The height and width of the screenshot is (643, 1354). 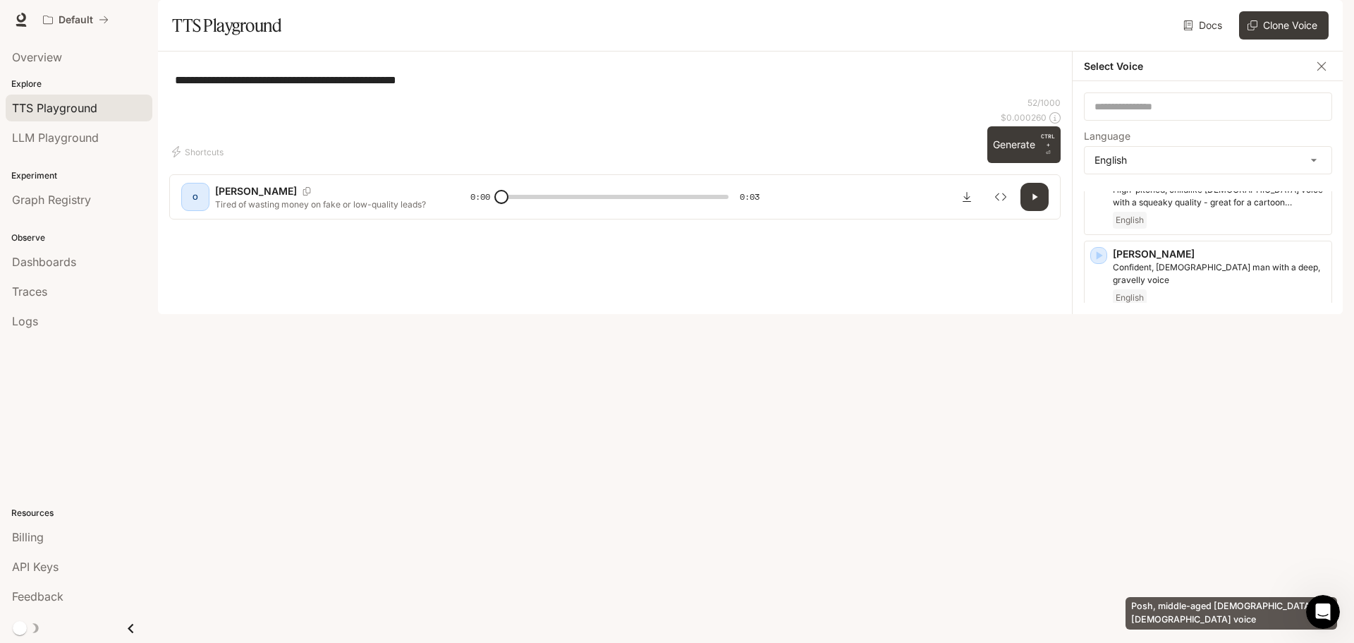 I want to click on p: $ 0.000260, so click(x=1023, y=117).